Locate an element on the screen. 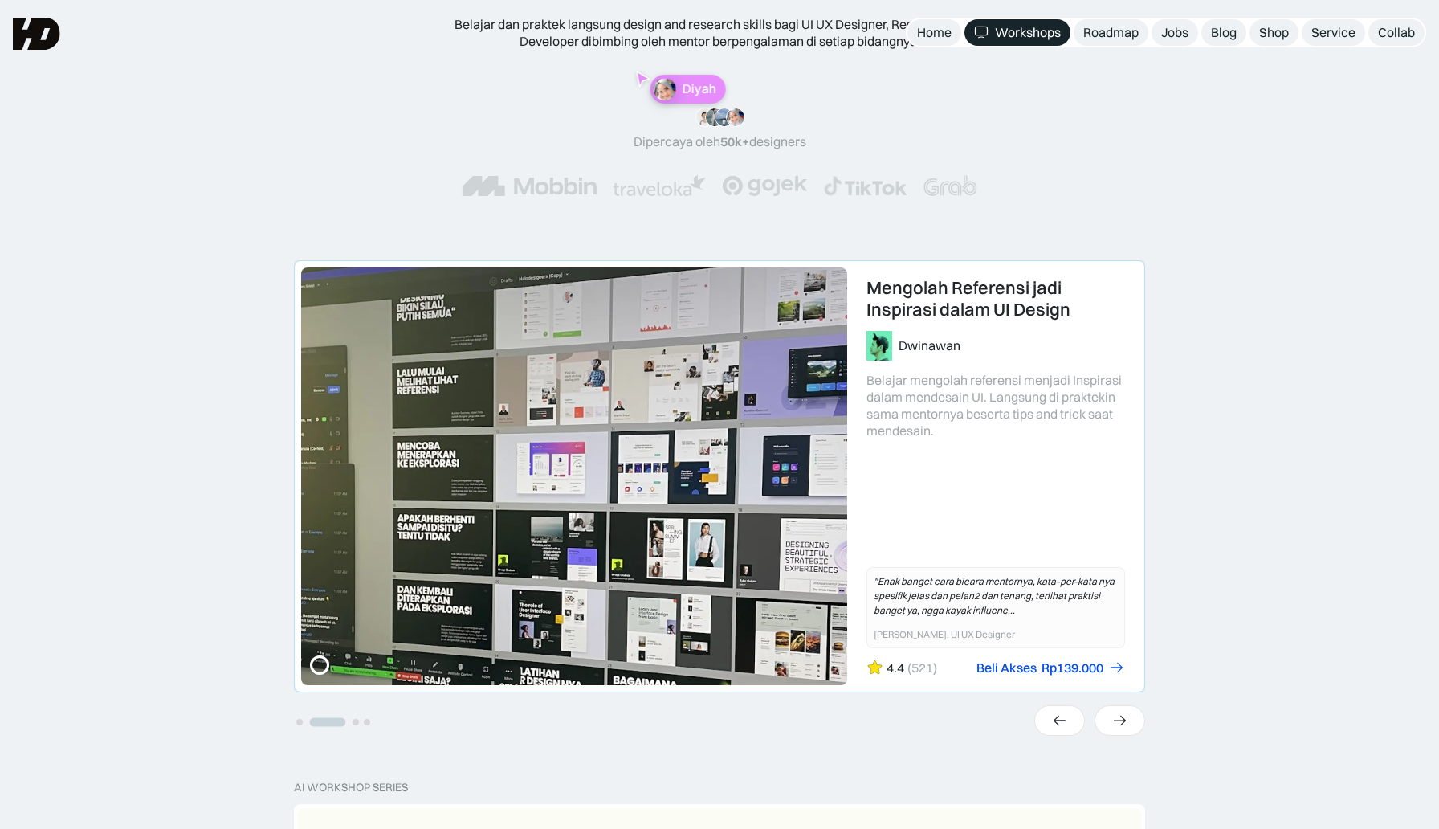 The image size is (1439, 829). a: Home is located at coordinates (934, 32).